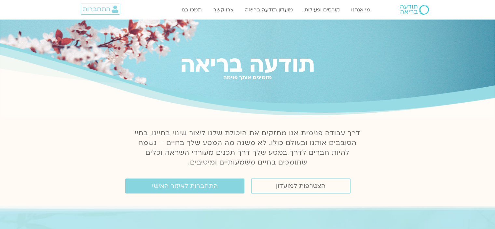  What do you see at coordinates (269, 10) in the screenshot?
I see `a: מועדון תודעה בריאה` at bounding box center [269, 10].